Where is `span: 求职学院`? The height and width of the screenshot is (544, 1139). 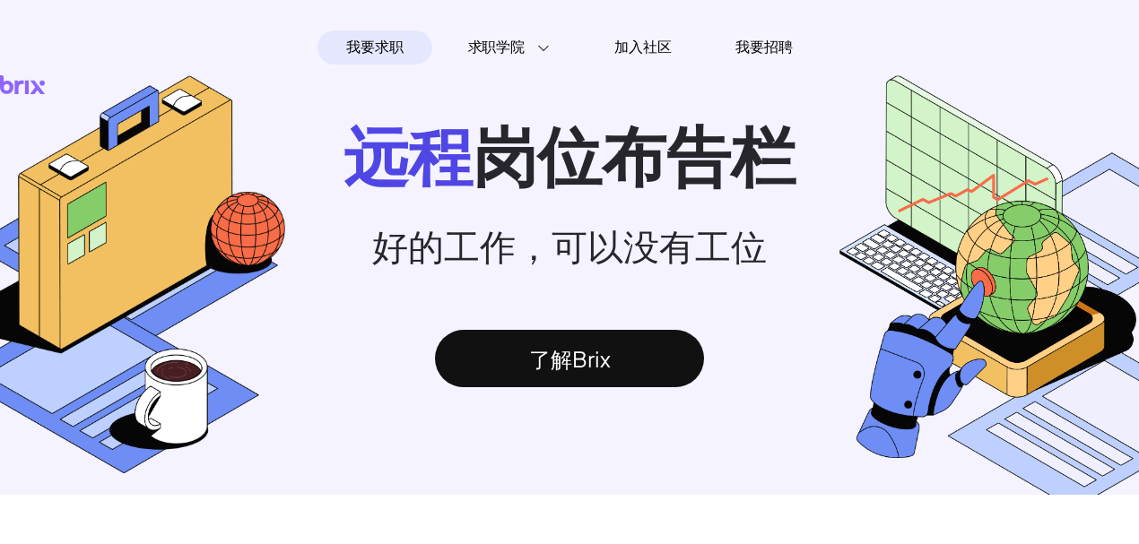
span: 求职学院 is located at coordinates (496, 48).